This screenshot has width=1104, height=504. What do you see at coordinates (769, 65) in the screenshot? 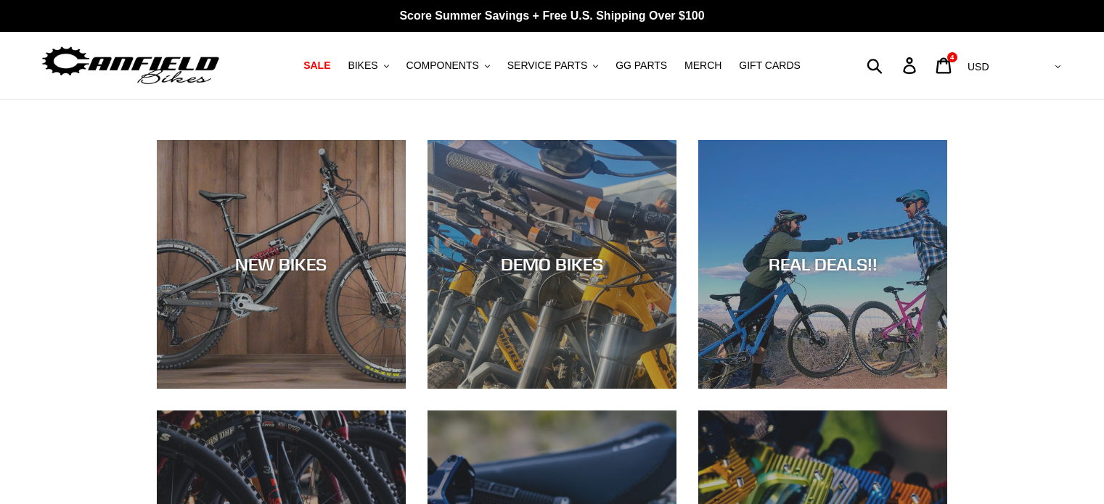
I see `span: GIFT CARDS` at bounding box center [769, 65].